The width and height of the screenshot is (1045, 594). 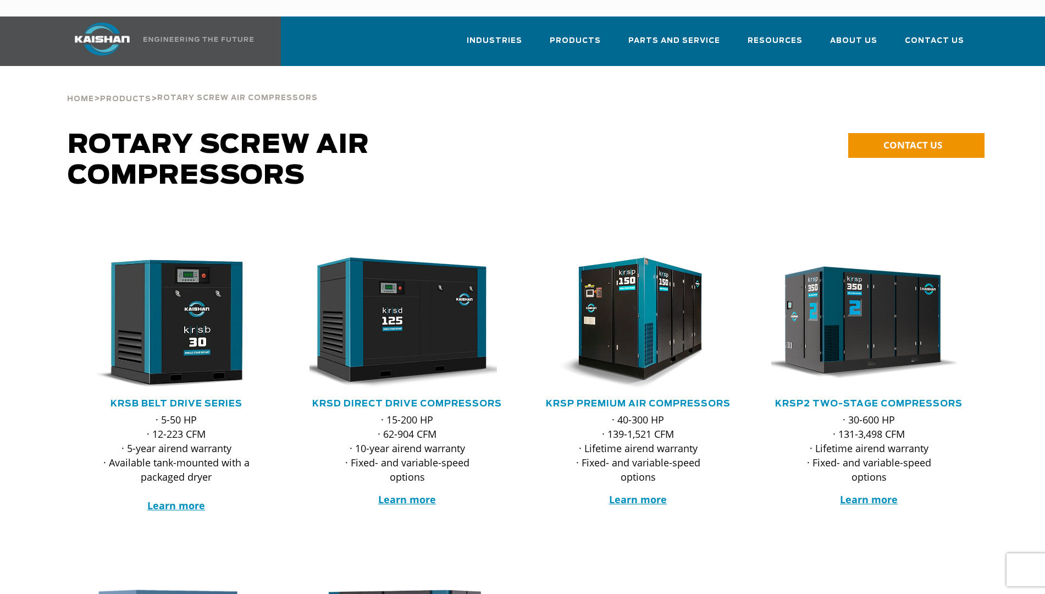 What do you see at coordinates (638, 403) in the screenshot?
I see `a: KRSP Premium Air Compressors` at bounding box center [638, 403].